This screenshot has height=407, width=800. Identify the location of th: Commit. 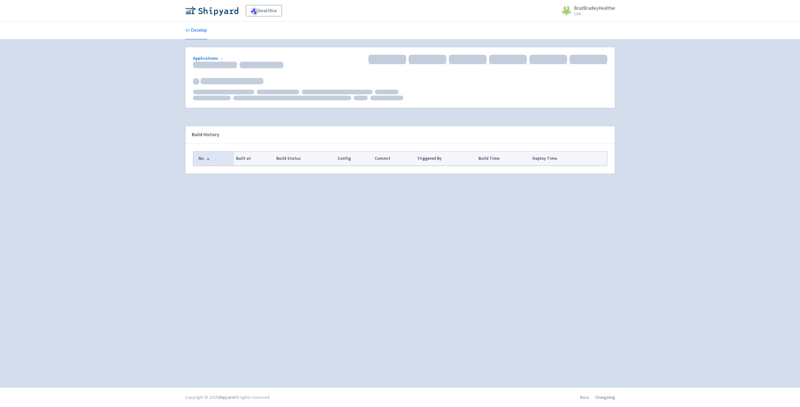
(394, 158).